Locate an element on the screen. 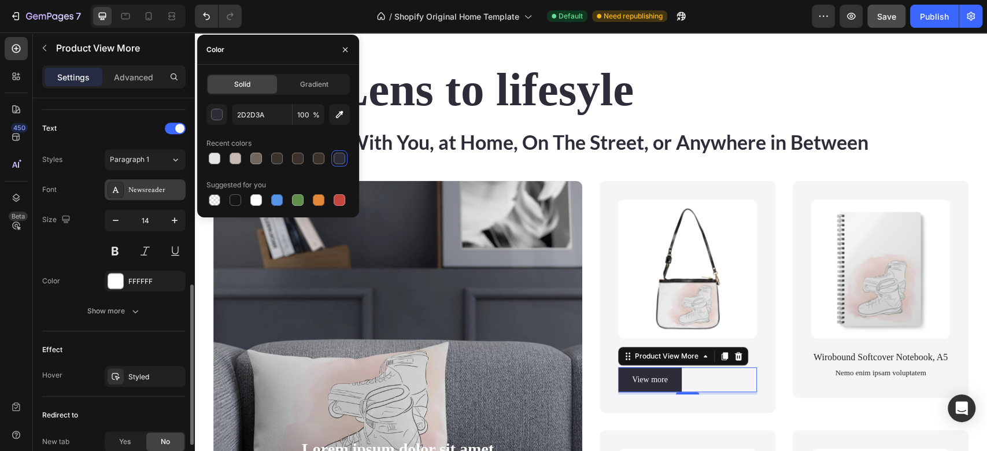 This screenshot has width=987, height=451. div: Styled is located at coordinates (156, 377).